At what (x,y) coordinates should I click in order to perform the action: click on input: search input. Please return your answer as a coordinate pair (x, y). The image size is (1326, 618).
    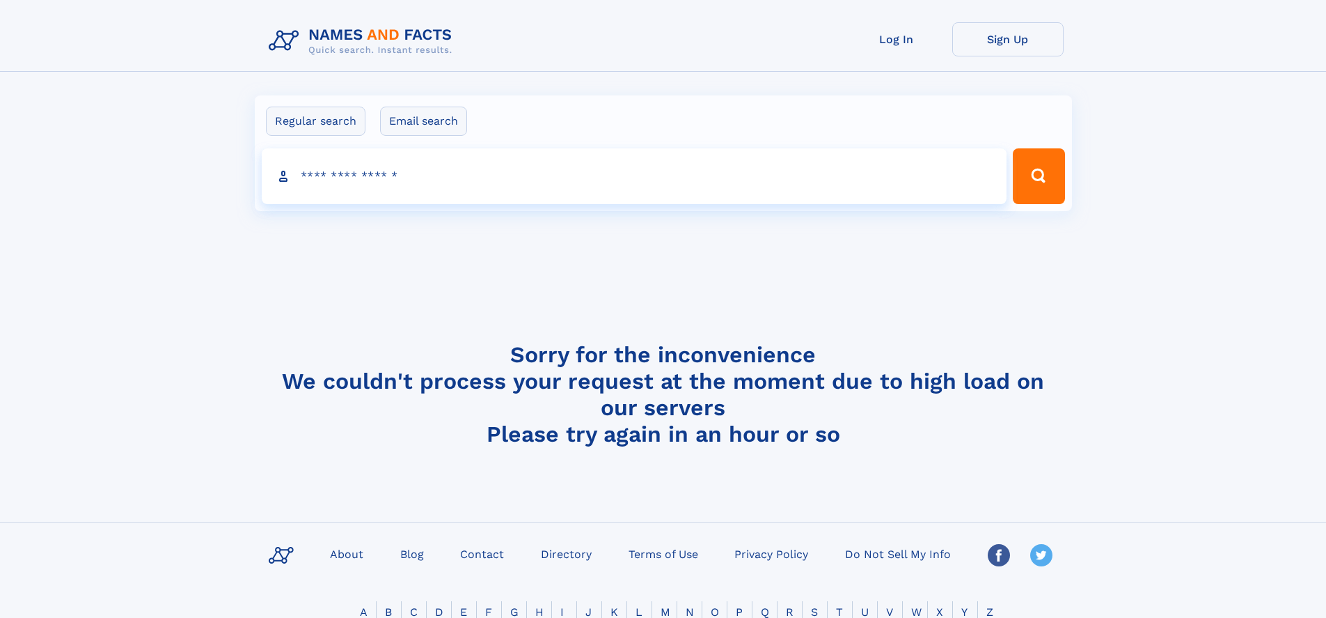
    Looking at the image, I should click on (634, 176).